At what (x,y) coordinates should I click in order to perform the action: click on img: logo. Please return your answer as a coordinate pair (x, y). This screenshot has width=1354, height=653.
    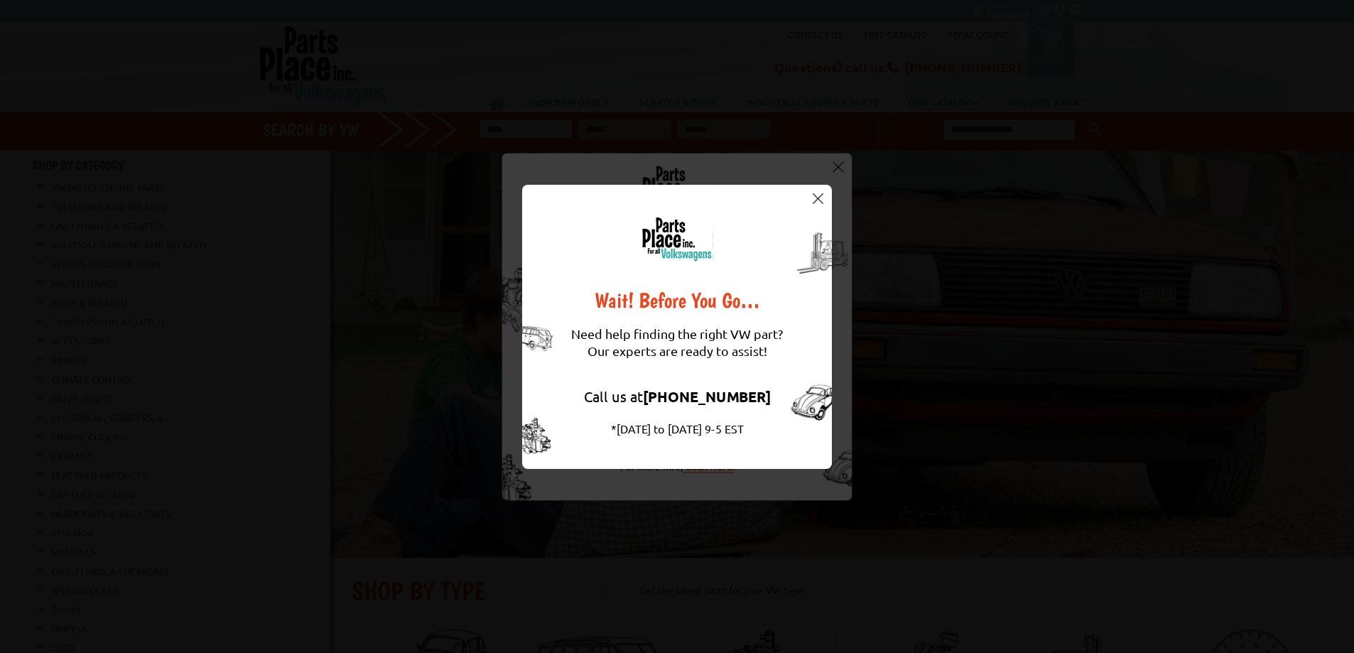
    Looking at the image, I should click on (677, 239).